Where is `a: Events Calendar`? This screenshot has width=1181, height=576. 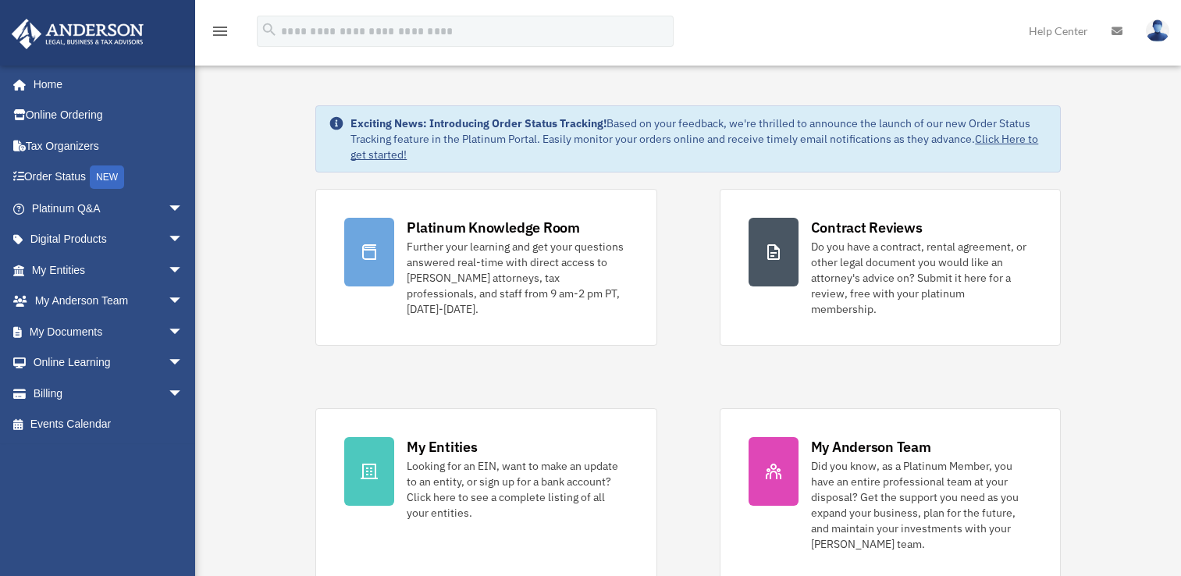 a: Events Calendar is located at coordinates (109, 425).